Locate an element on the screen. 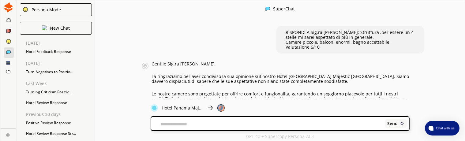 The height and width of the screenshot is (141, 465). p: Previous 30 days is located at coordinates (60, 115).